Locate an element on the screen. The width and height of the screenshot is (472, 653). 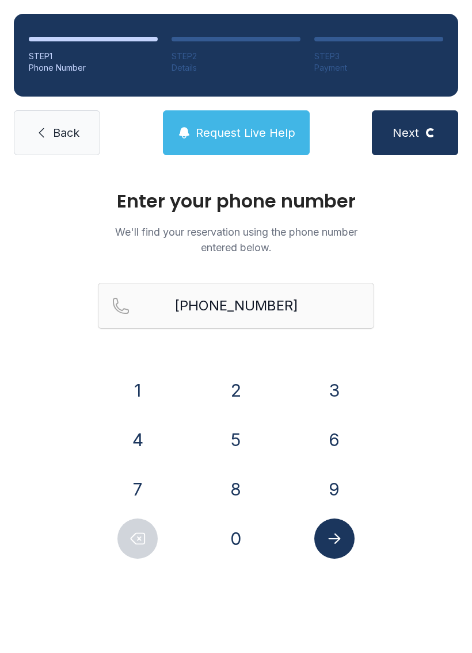
span: Next is located at coordinates (406, 133).